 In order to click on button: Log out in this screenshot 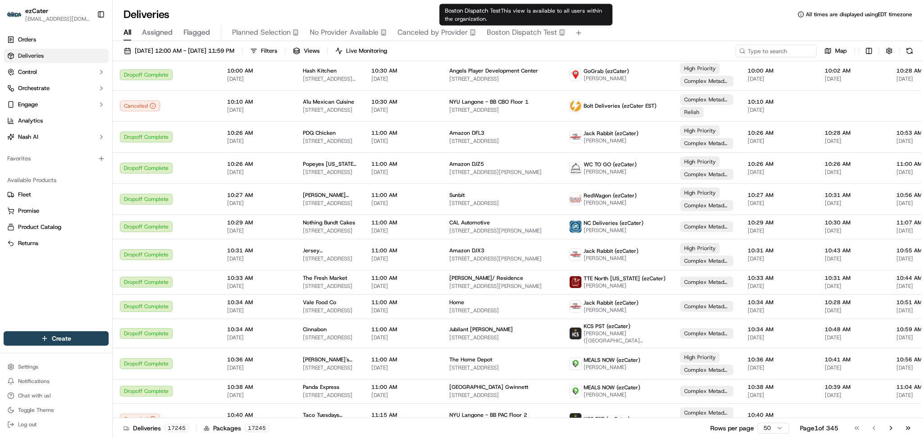, I will do `click(56, 424)`.